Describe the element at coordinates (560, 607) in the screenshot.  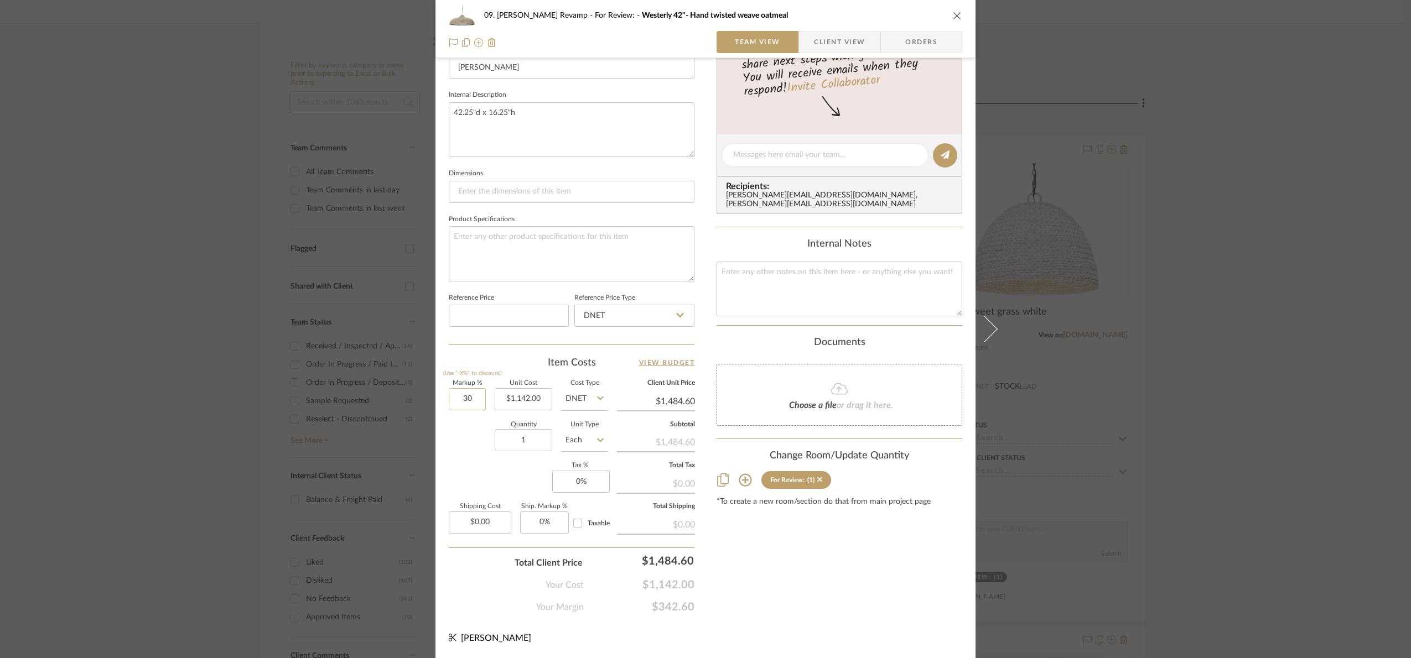
I see `span: Your Margin` at that location.